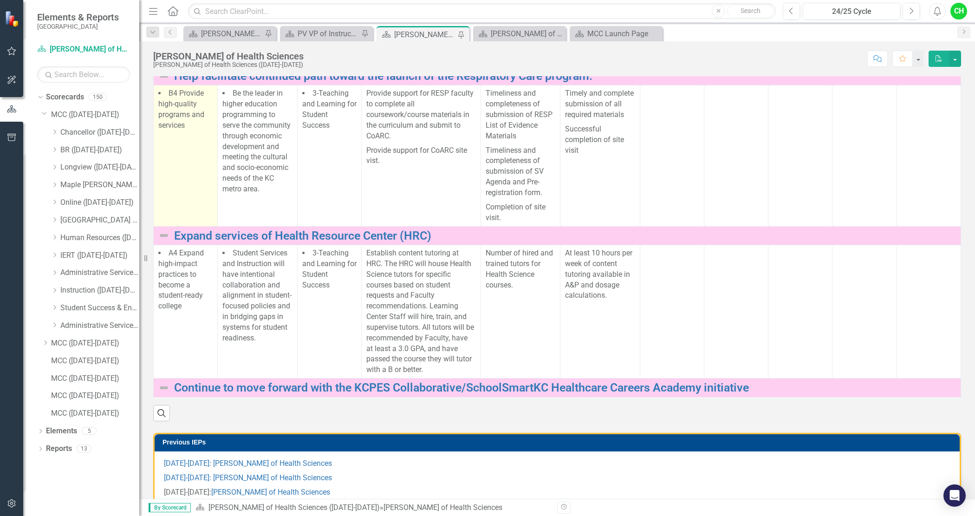  What do you see at coordinates (320, 33) in the screenshot?
I see `a: PV VP of Instruction & Student Services` at bounding box center [320, 33].